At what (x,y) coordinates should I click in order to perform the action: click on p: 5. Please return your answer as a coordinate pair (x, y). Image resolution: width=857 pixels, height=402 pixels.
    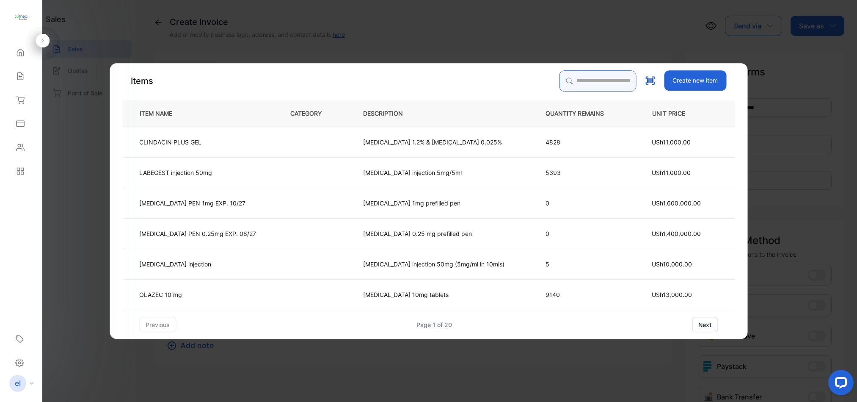
    Looking at the image, I should click on (581, 264).